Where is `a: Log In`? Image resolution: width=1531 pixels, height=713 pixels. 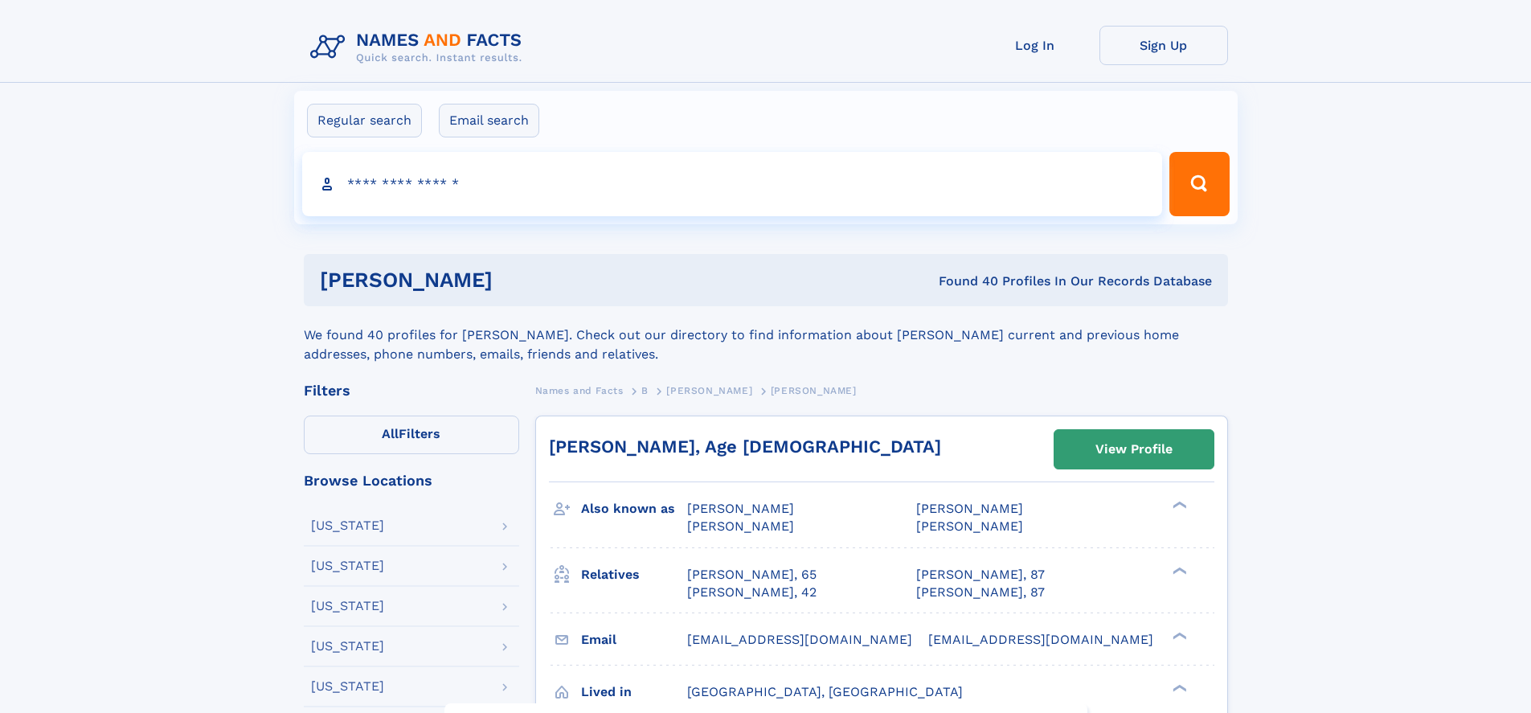 a: Log In is located at coordinates (1035, 45).